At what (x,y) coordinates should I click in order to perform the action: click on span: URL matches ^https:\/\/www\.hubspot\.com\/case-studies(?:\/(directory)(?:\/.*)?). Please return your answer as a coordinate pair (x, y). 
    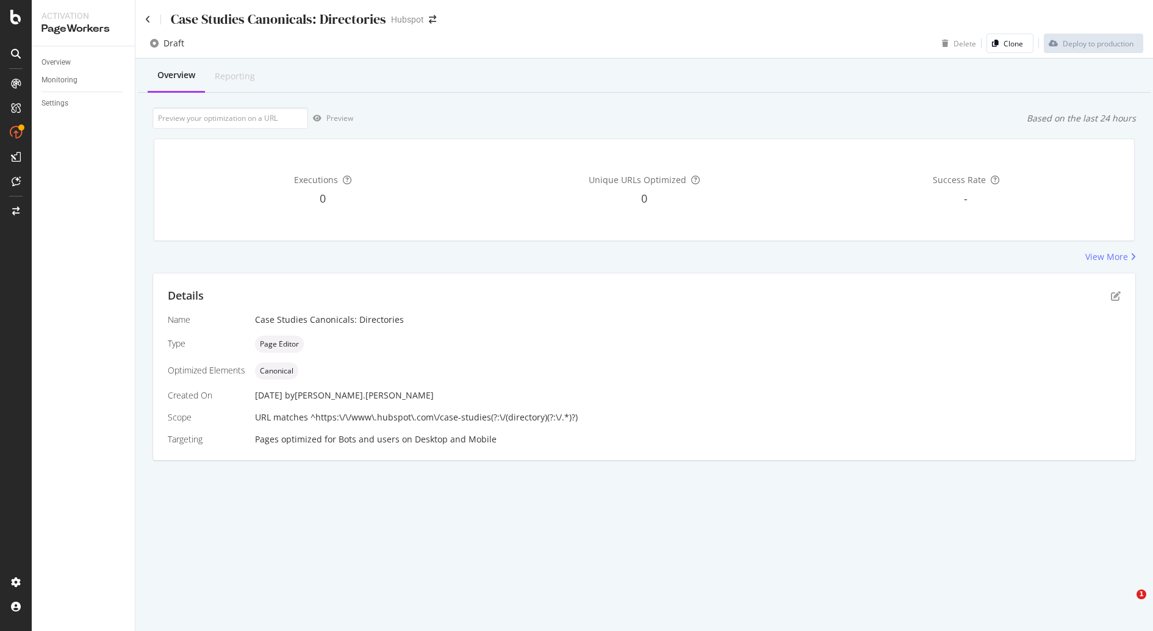
    Looking at the image, I should click on (416, 417).